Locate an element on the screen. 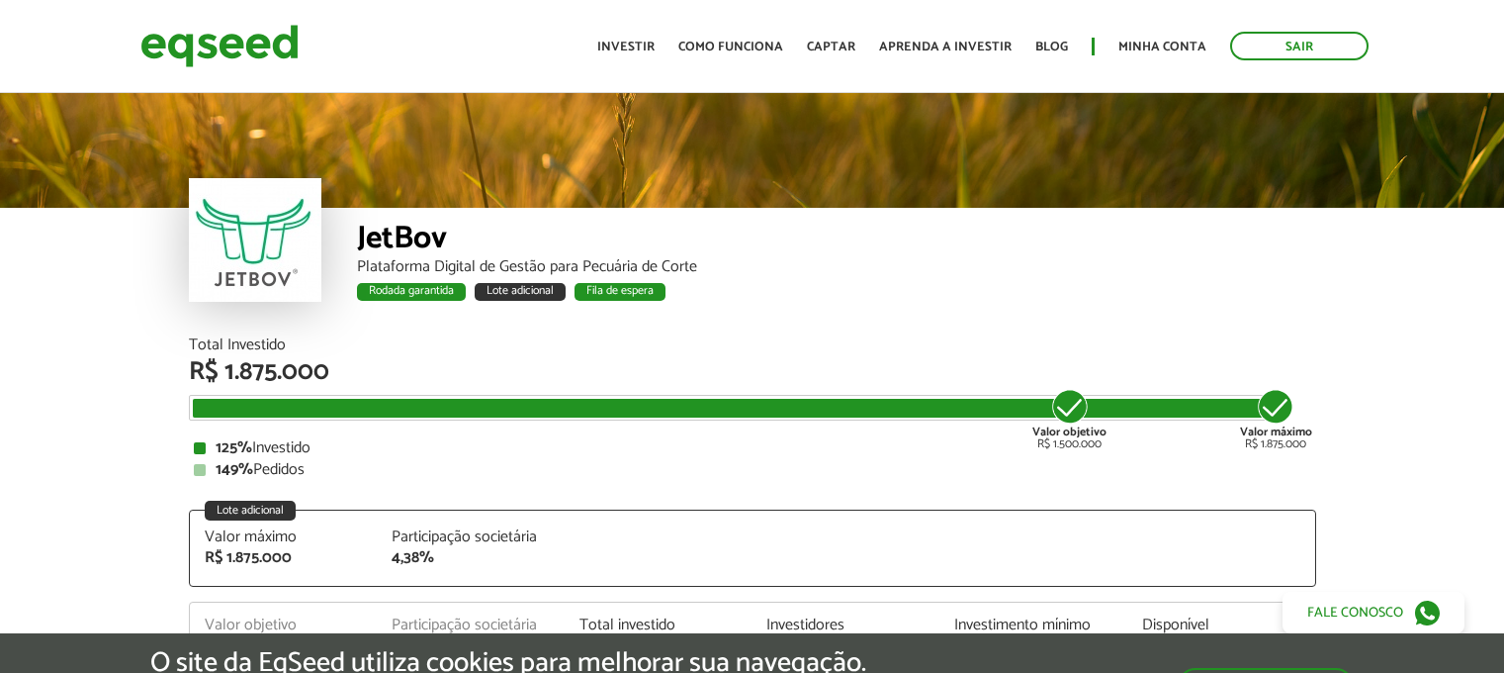 This screenshot has height=673, width=1504. strong: 149% is located at coordinates (234, 469).